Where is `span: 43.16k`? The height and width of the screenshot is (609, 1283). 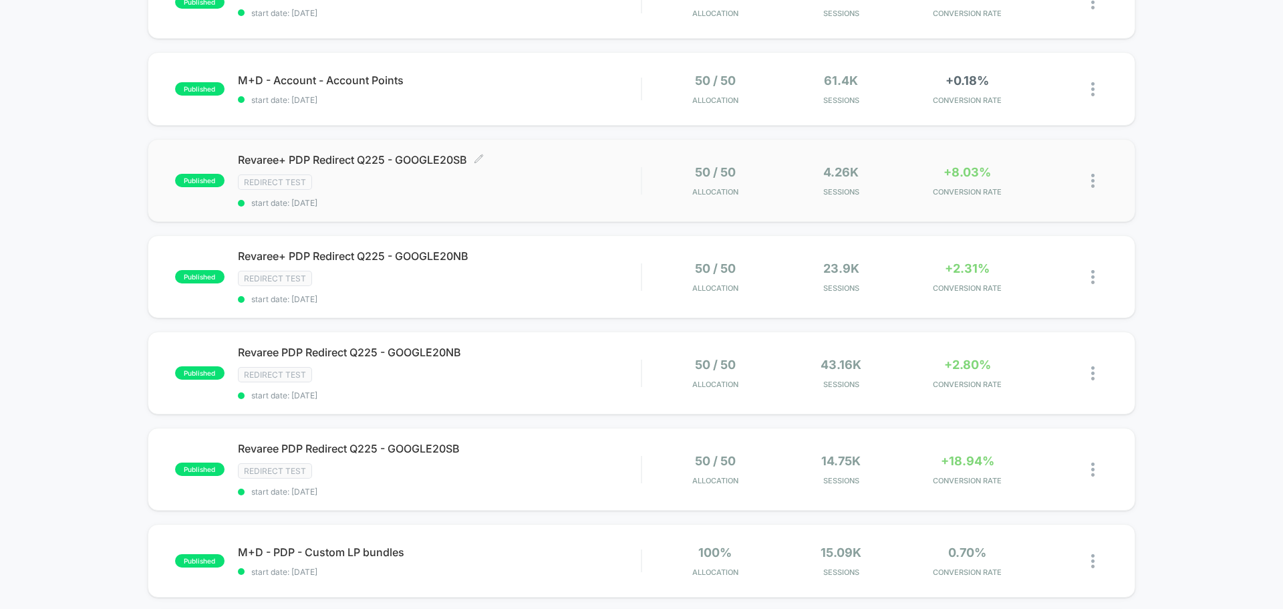
span: 43.16k is located at coordinates (841, 364).